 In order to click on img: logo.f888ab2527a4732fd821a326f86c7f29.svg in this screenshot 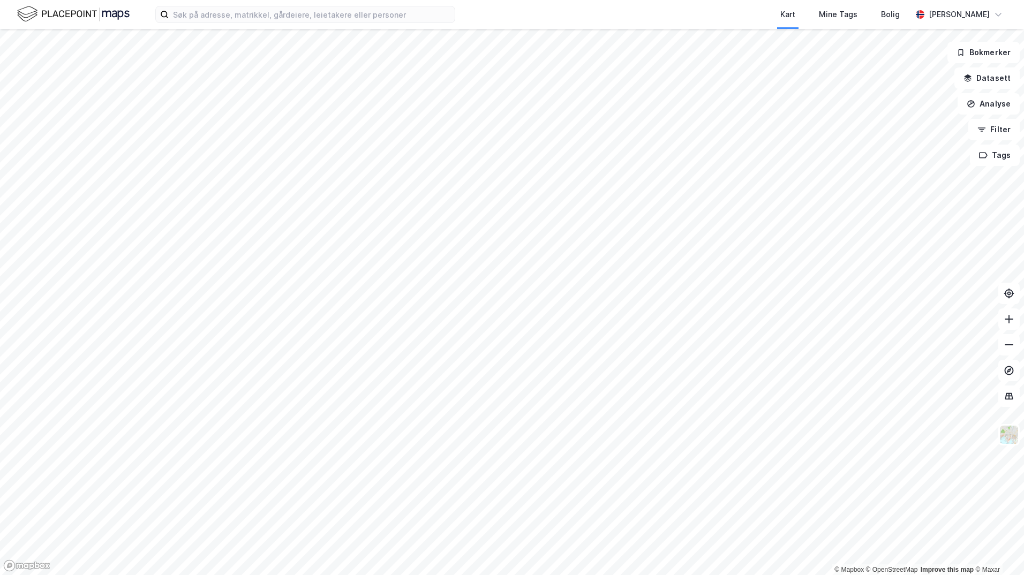, I will do `click(73, 14)`.